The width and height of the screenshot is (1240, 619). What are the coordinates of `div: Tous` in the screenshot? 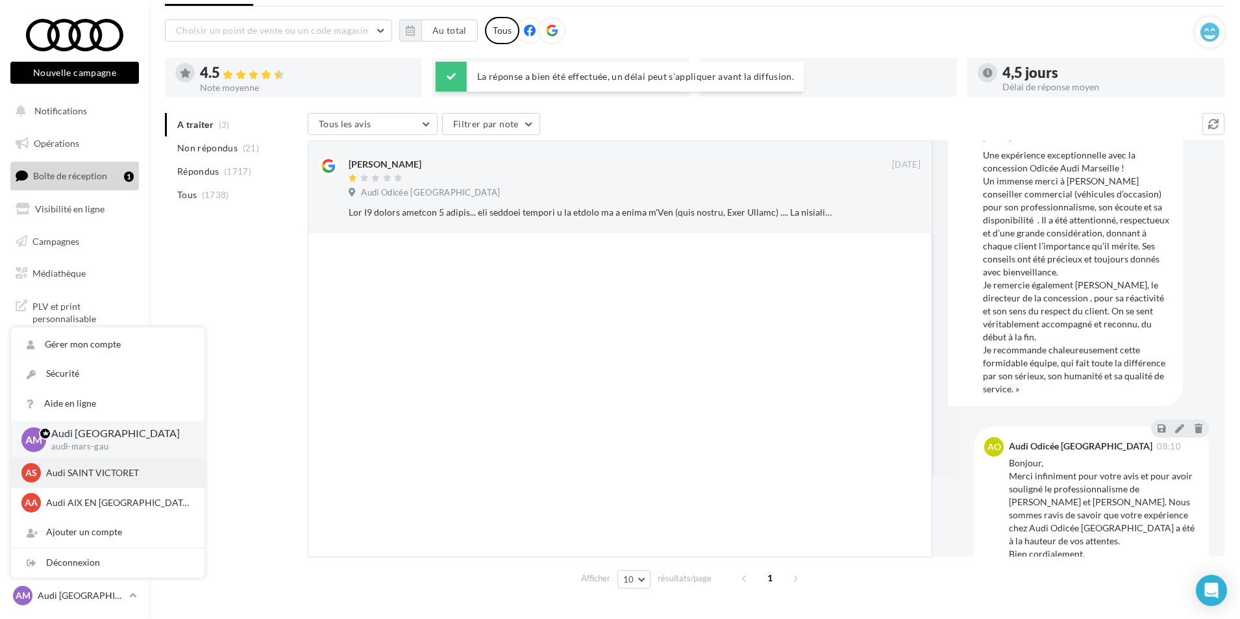 It's located at (502, 31).